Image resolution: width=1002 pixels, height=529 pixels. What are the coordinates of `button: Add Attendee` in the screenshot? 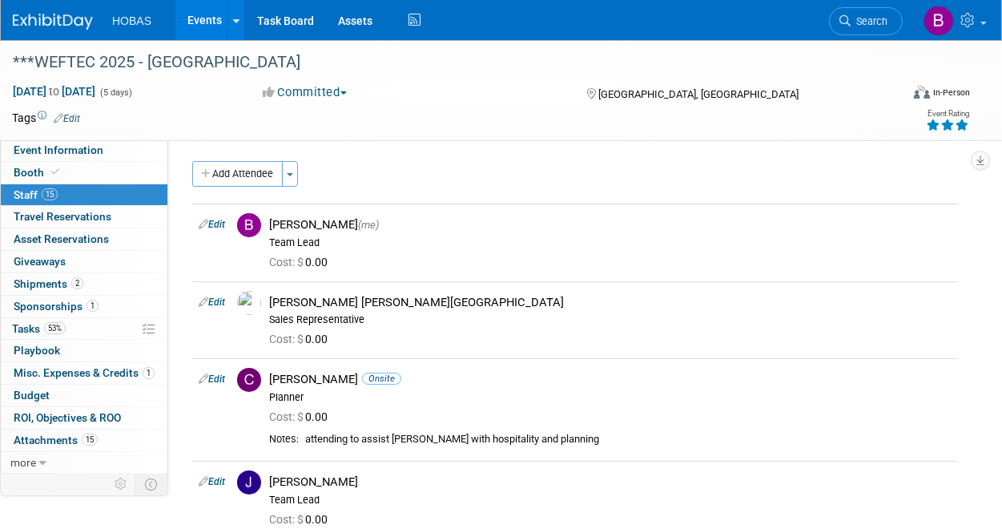 It's located at (237, 174).